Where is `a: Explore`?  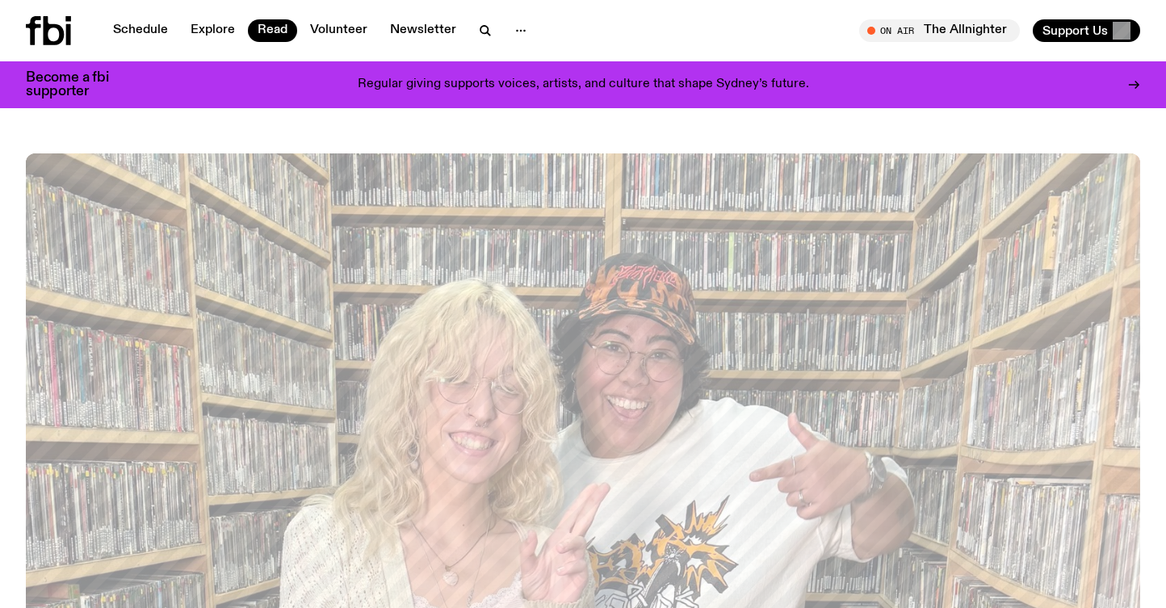
a: Explore is located at coordinates (212, 31).